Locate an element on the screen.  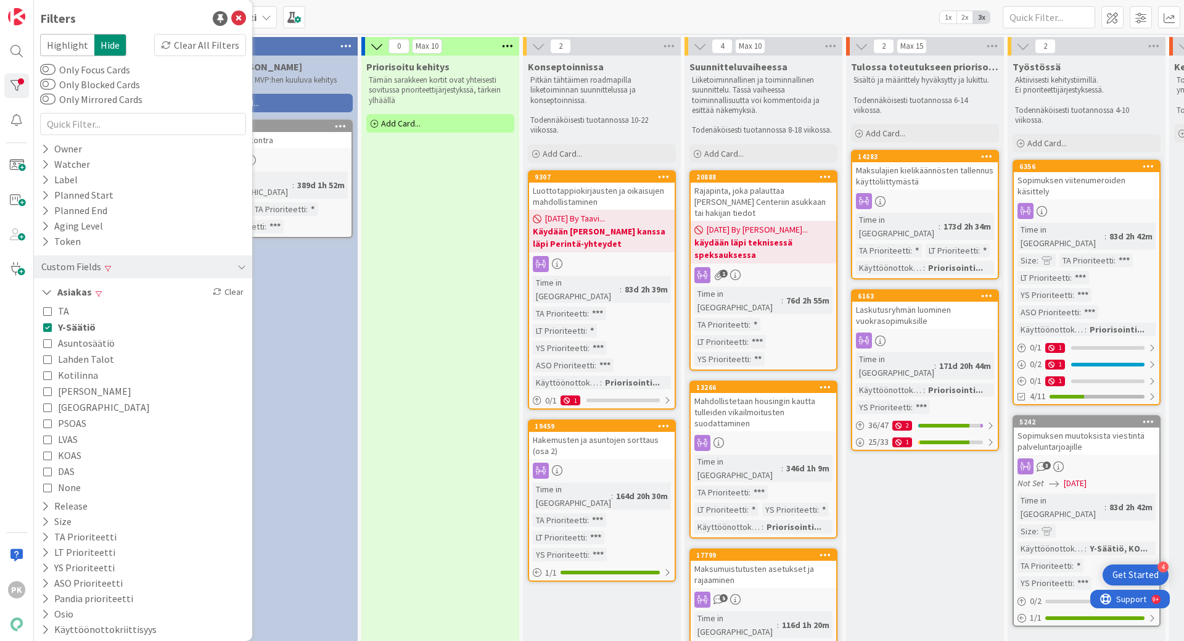
div: Token is located at coordinates (61, 241).